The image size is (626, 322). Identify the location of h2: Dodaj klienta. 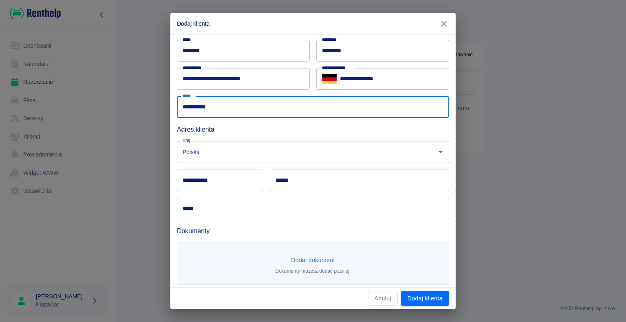
(313, 24).